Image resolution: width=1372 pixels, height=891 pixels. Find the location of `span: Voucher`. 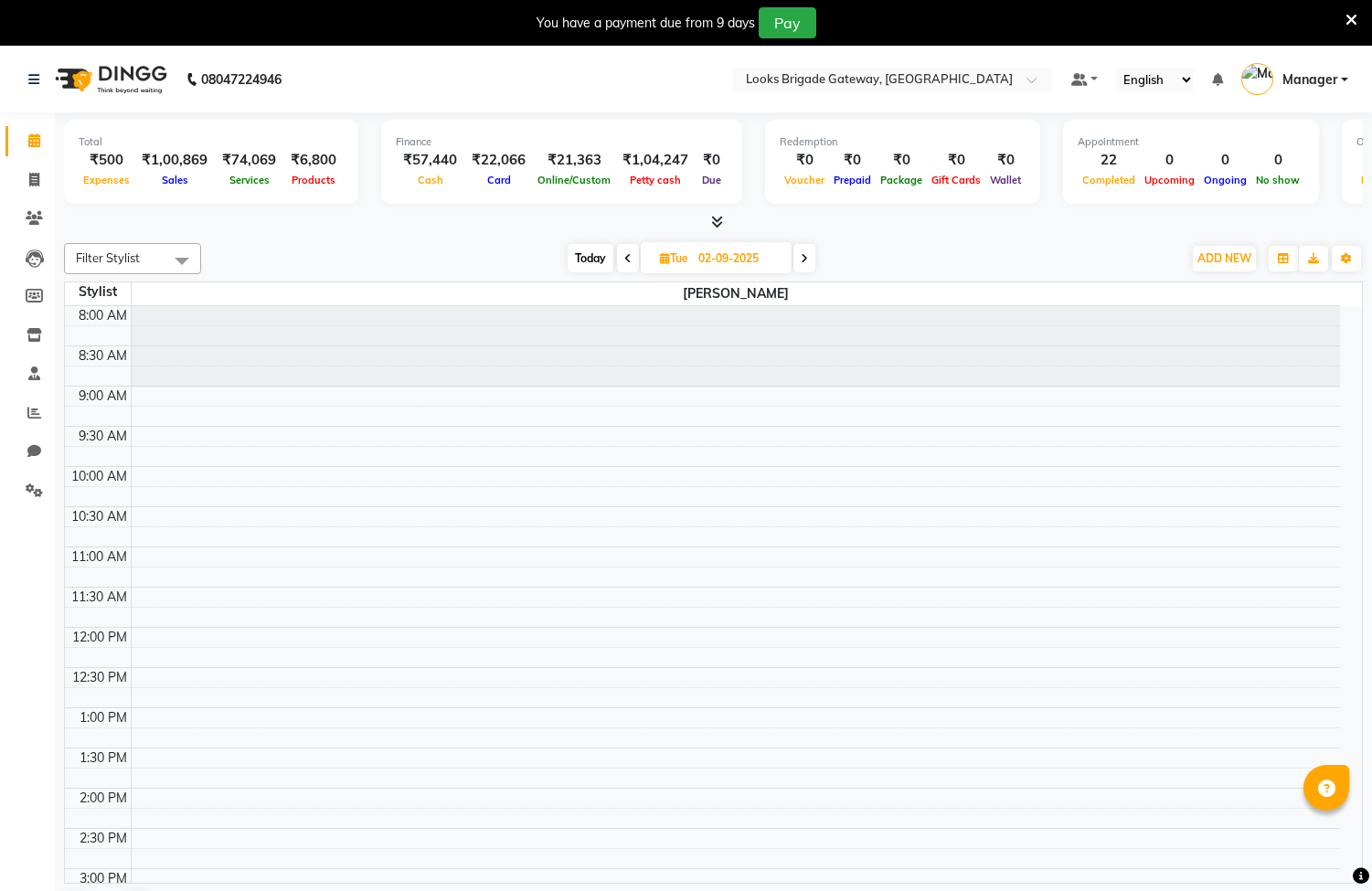

span: Voucher is located at coordinates (804, 180).